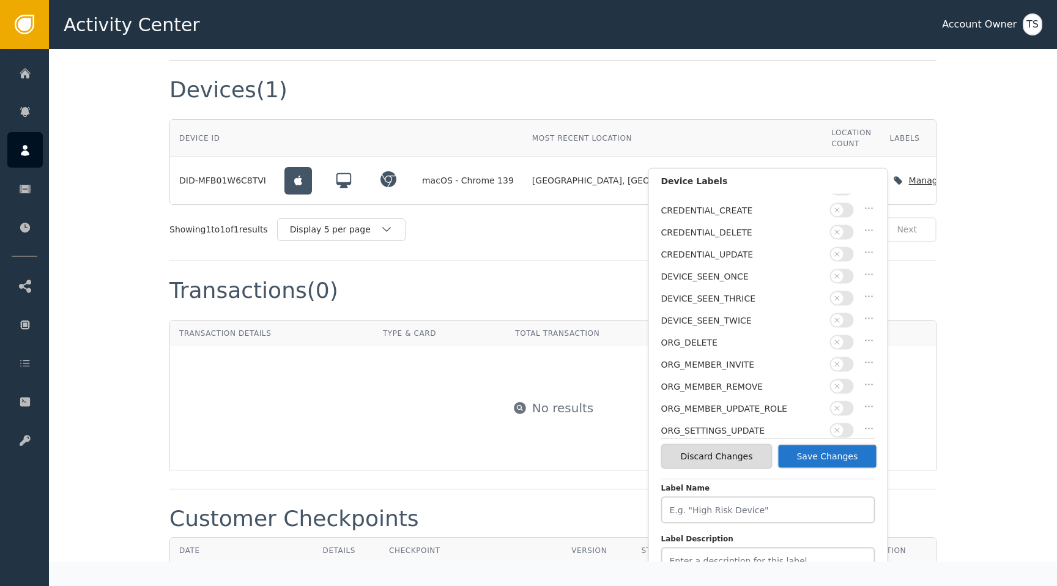 The height and width of the screenshot is (586, 1057). Describe the element at coordinates (768, 184) in the screenshot. I see `div: Device Labels` at that location.